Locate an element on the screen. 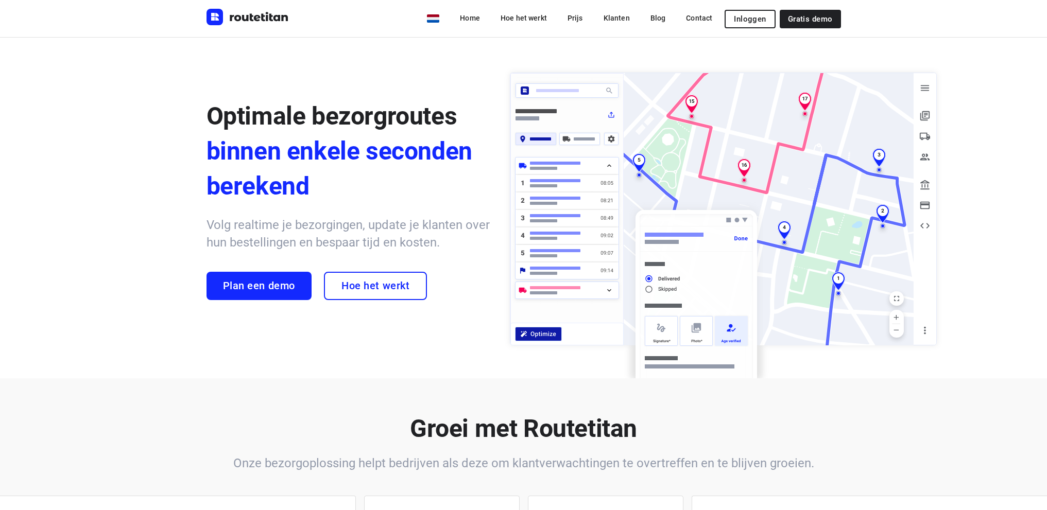 The height and width of the screenshot is (510, 1047). a: Gratis demo is located at coordinates (810, 19).